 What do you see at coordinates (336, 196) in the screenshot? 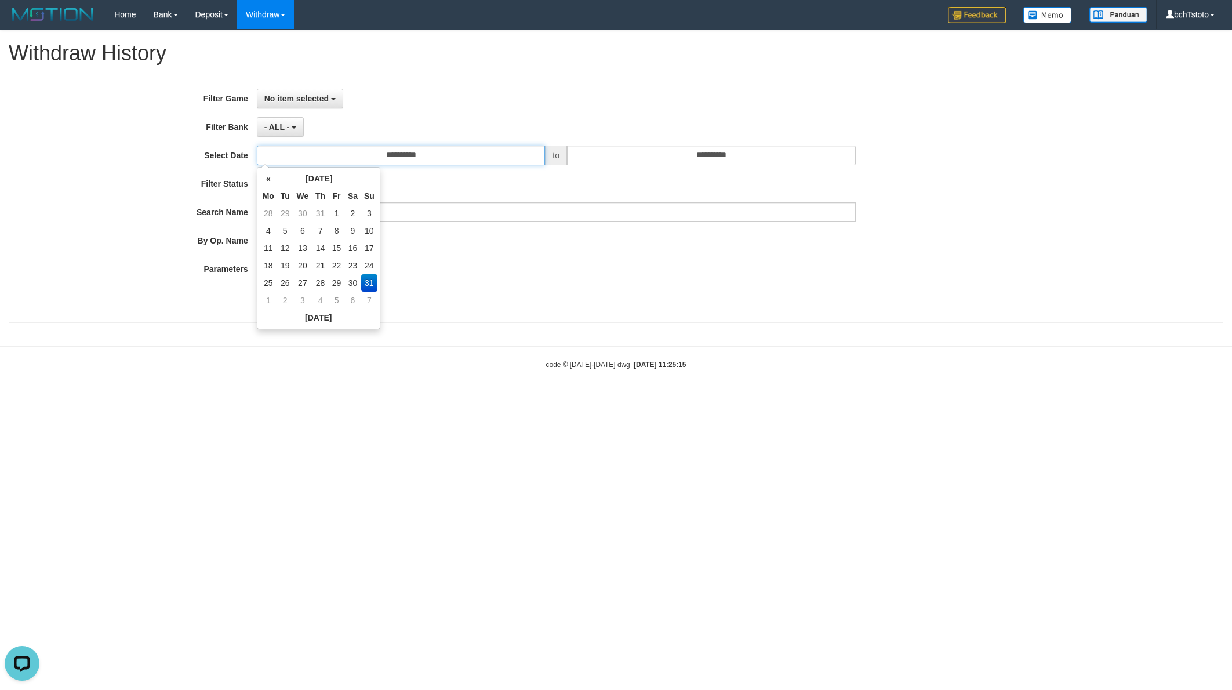
I see `th: Fr` at bounding box center [336, 196].